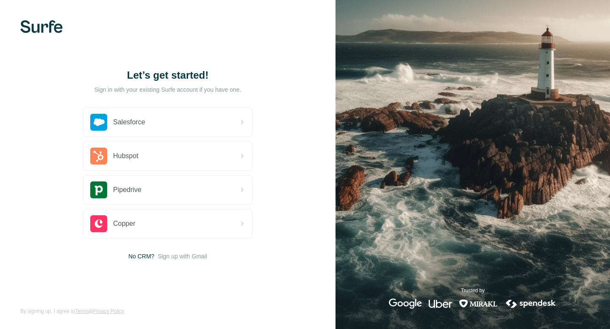  What do you see at coordinates (99, 224) in the screenshot?
I see `img: copper's logo` at bounding box center [99, 224].